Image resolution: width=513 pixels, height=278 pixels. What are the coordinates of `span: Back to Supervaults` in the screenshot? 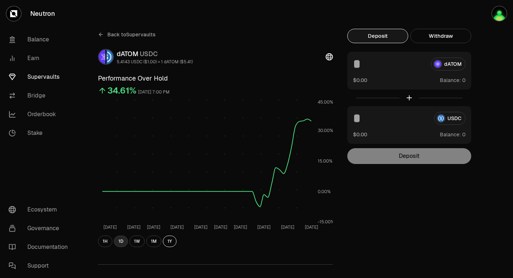 It's located at (131, 35).